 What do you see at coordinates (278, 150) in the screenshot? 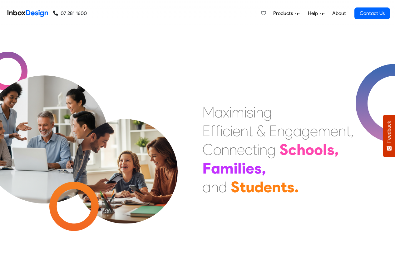
I see `div: Maximising Efficient & Engagement, Connecting Schools, Families, and Students.` at bounding box center [278, 150].